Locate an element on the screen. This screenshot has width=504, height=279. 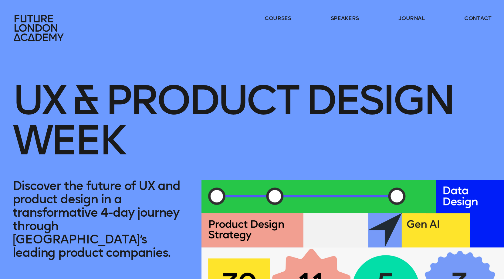
h1: UX & Product Design Week is located at coordinates (252, 110).